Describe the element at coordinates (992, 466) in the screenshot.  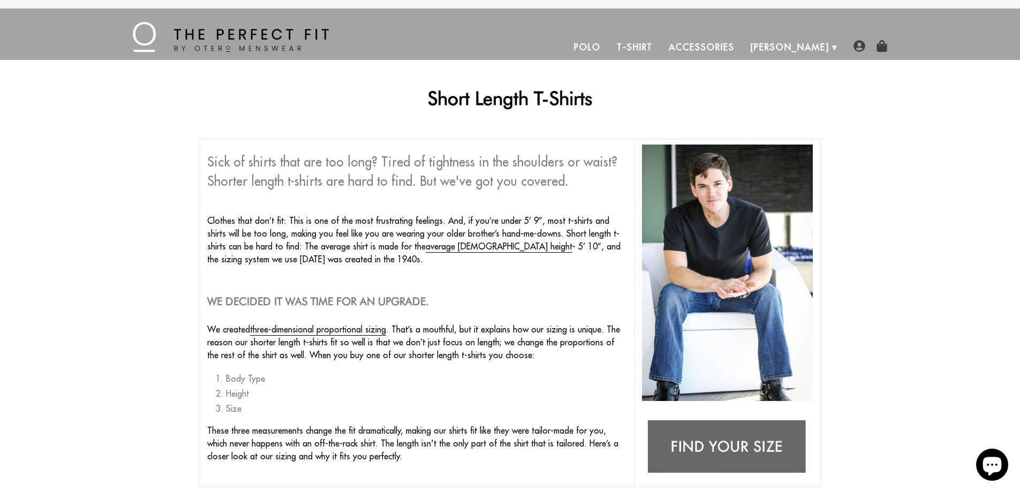
I see `inbox-online-store-chat: Shopify online store chat` at that location.